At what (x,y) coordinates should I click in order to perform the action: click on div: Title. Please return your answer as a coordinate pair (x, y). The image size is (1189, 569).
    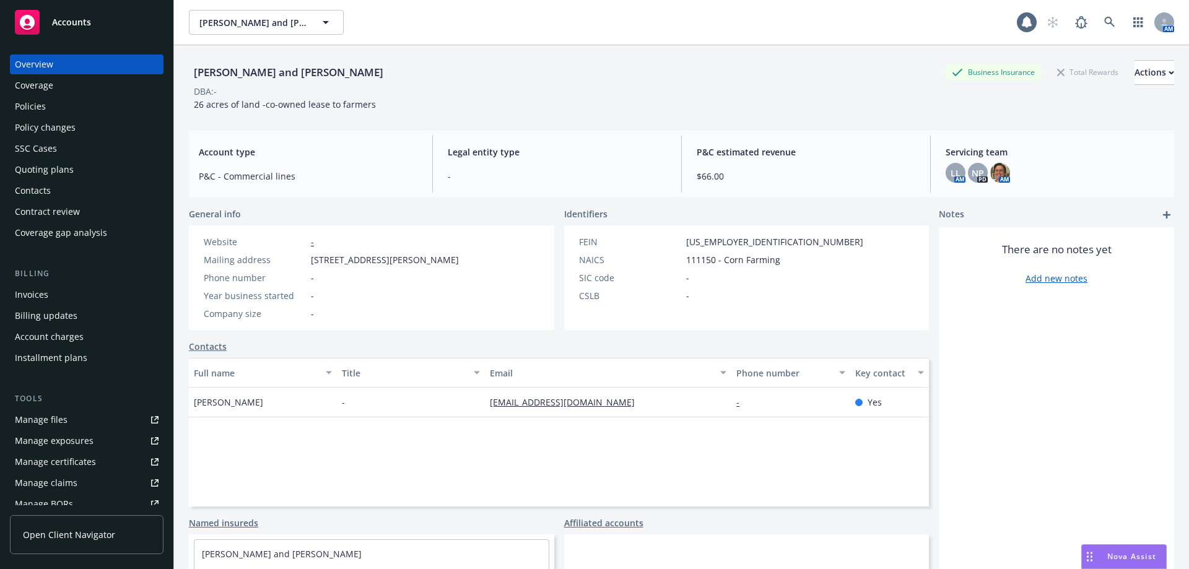
    Looking at the image, I should click on (404, 373).